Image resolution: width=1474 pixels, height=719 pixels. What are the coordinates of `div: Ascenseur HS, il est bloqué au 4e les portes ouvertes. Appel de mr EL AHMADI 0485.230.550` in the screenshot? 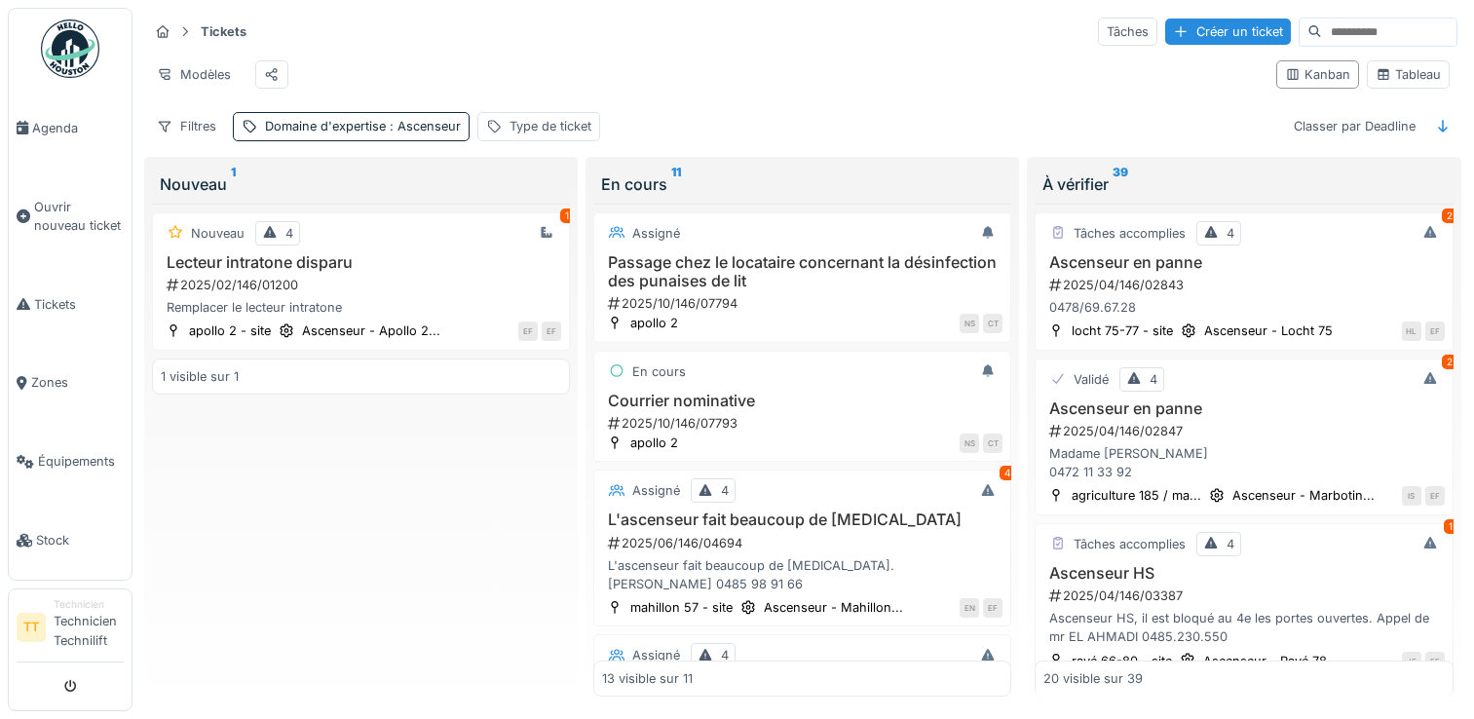 It's located at (1243, 627).